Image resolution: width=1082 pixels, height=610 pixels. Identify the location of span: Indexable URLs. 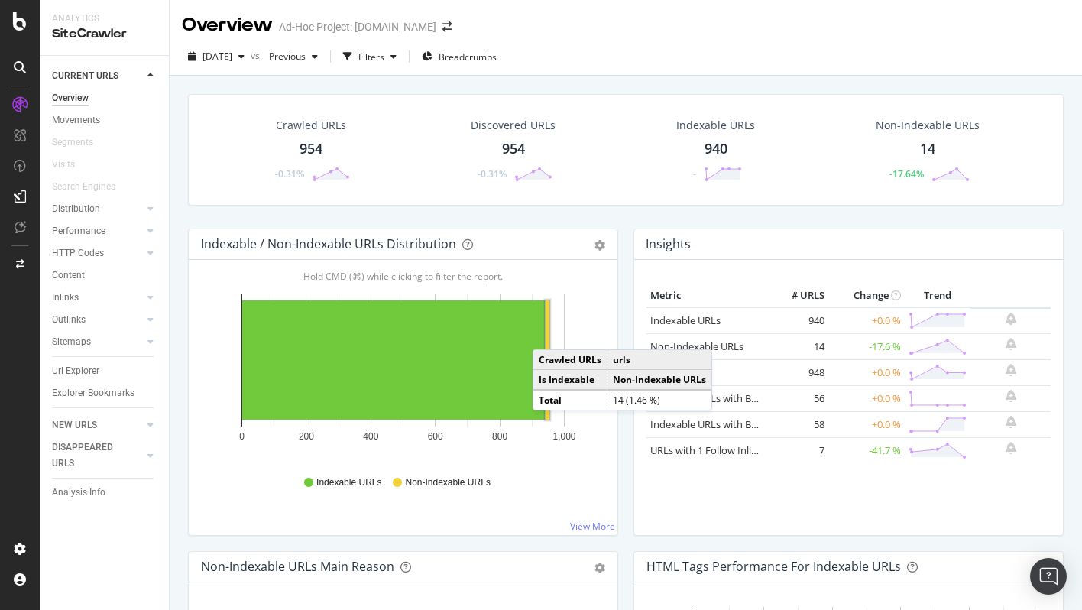
(349, 482).